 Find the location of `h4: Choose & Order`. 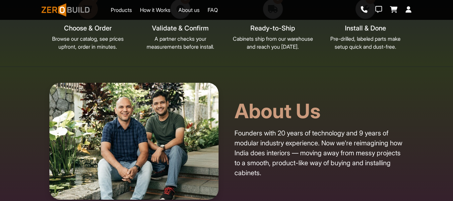

h4: Choose & Order is located at coordinates (88, 28).